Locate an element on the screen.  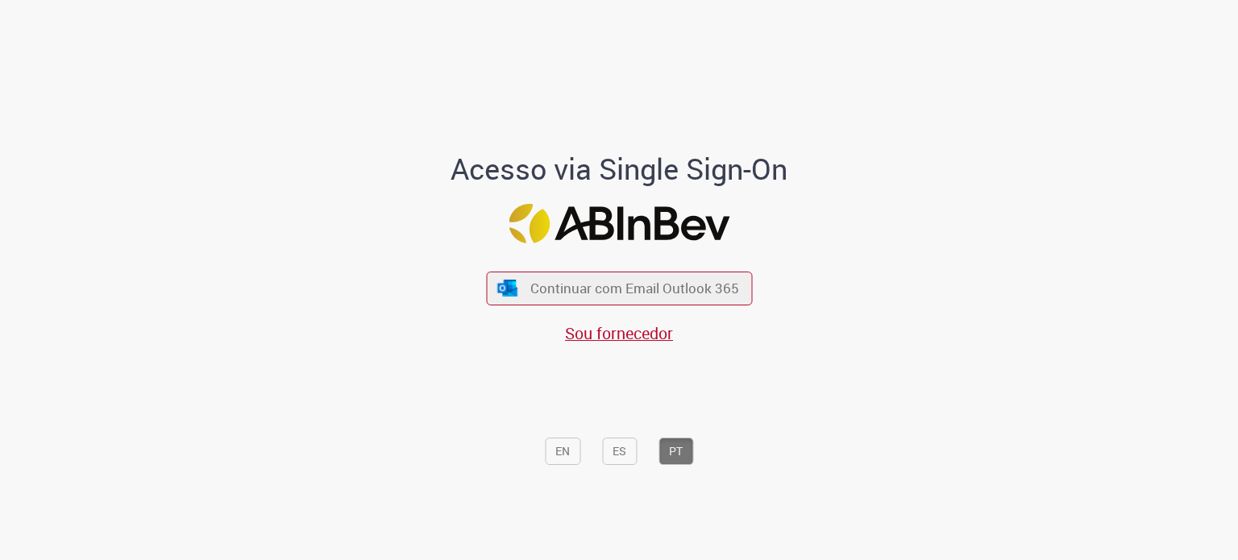
button: PT is located at coordinates (675, 451).